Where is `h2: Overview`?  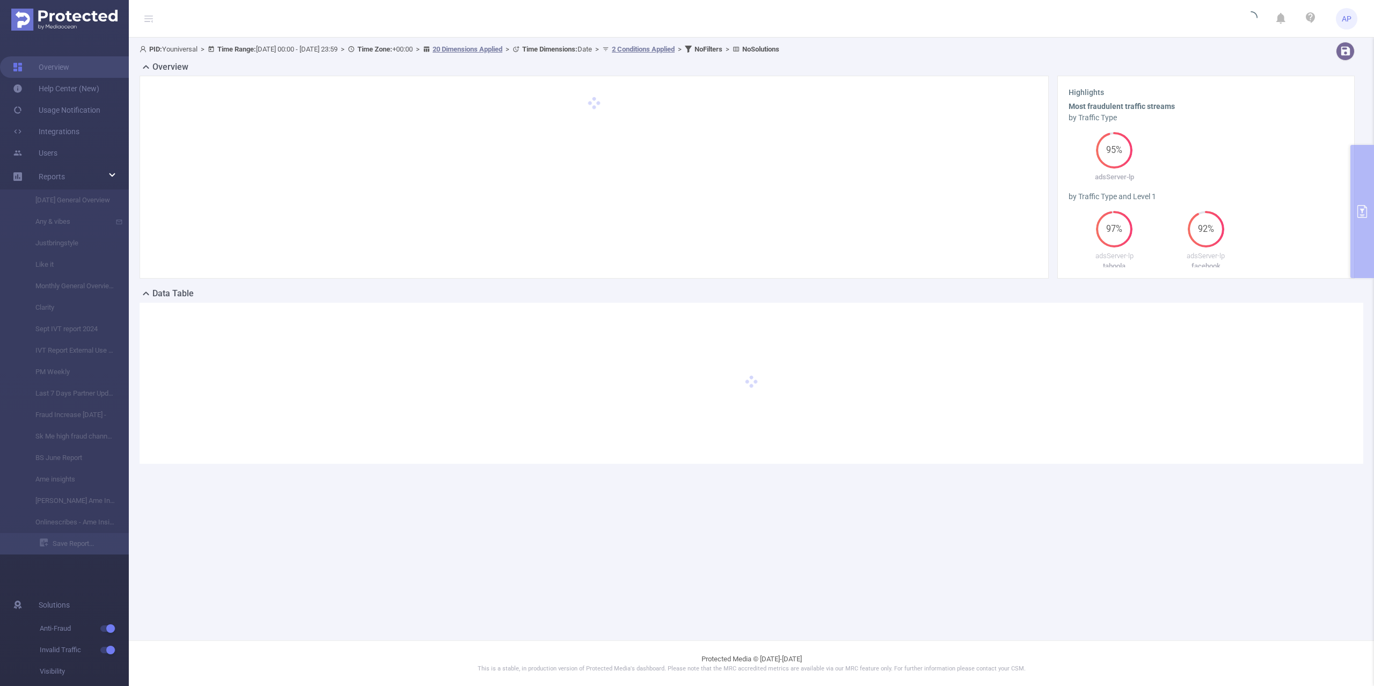 h2: Overview is located at coordinates (170, 67).